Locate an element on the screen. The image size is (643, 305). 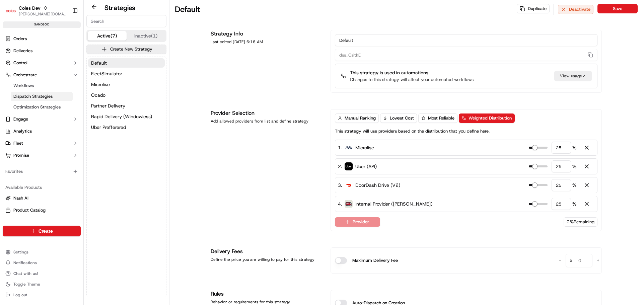
button: Control is located at coordinates (42, 63).